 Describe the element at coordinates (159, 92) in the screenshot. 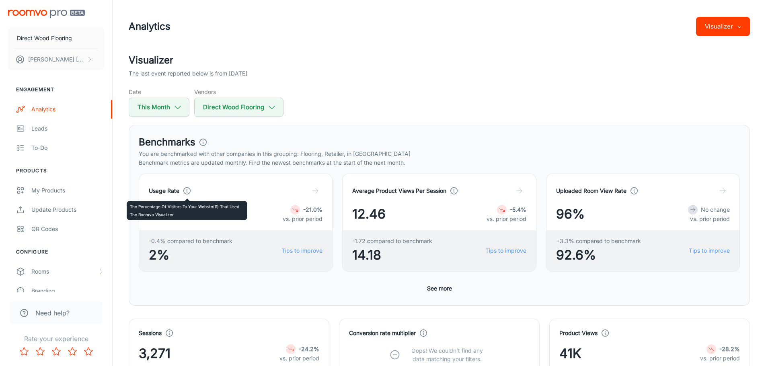

I see `h5: Date` at that location.